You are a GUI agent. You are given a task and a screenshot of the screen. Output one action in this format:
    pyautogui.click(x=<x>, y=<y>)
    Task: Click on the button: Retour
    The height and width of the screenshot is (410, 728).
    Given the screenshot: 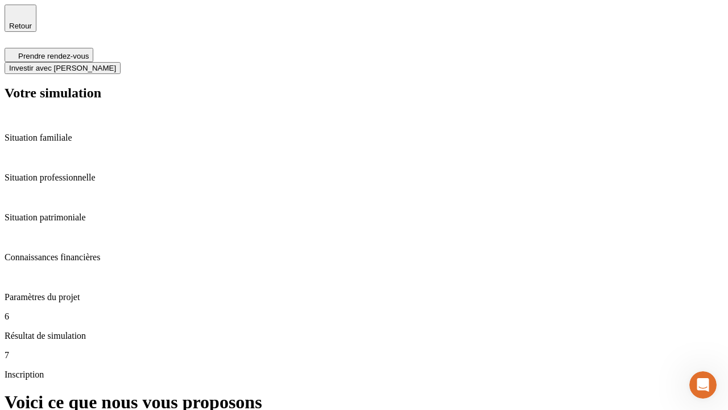 What is the action you would take?
    pyautogui.click(x=20, y=18)
    